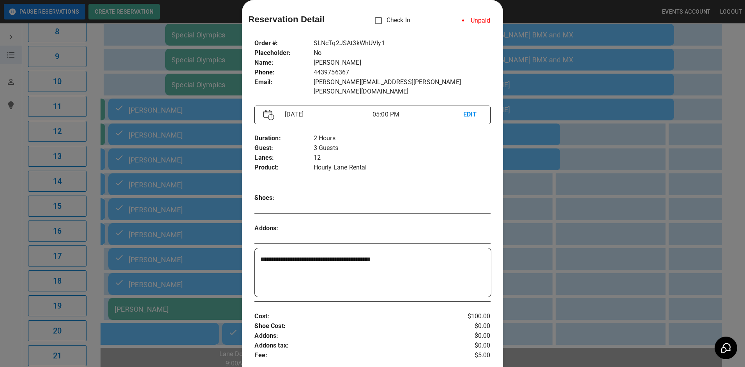 The image size is (745, 367). What do you see at coordinates (402, 148) in the screenshot?
I see `p: 3 Guests` at bounding box center [402, 148].